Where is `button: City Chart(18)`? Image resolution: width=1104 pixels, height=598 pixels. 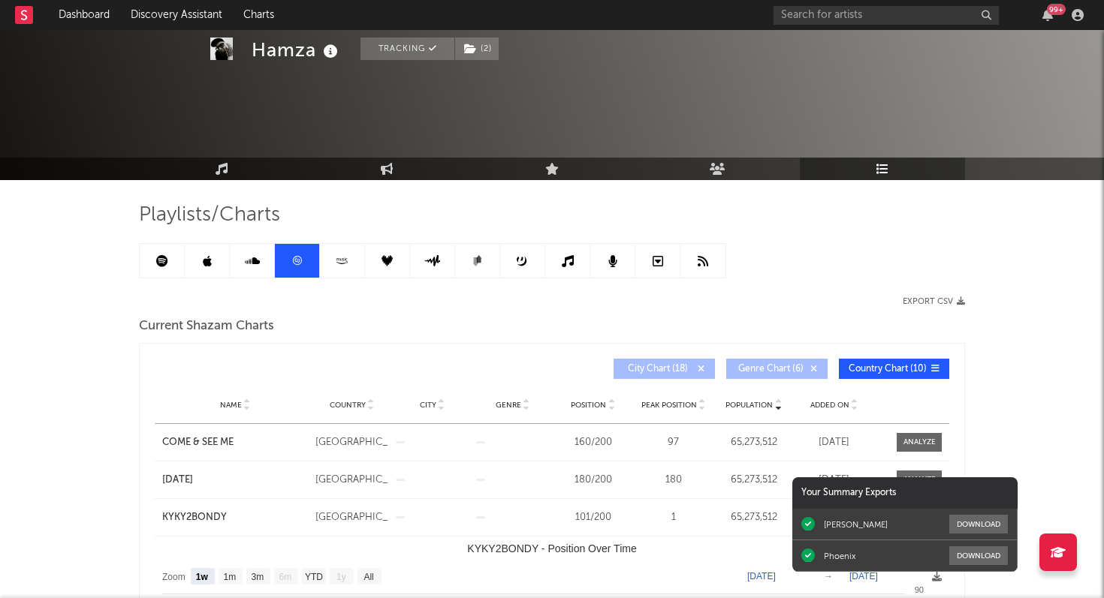
button: City Chart(18) is located at coordinates (664, 369).